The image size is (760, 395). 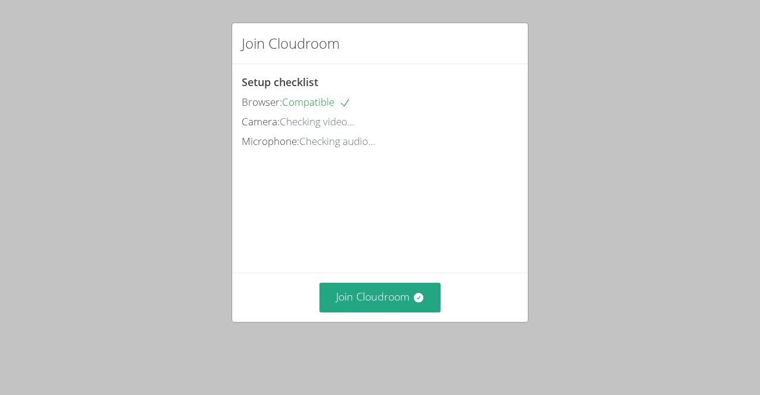 I want to click on span: Camera:, so click(x=261, y=121).